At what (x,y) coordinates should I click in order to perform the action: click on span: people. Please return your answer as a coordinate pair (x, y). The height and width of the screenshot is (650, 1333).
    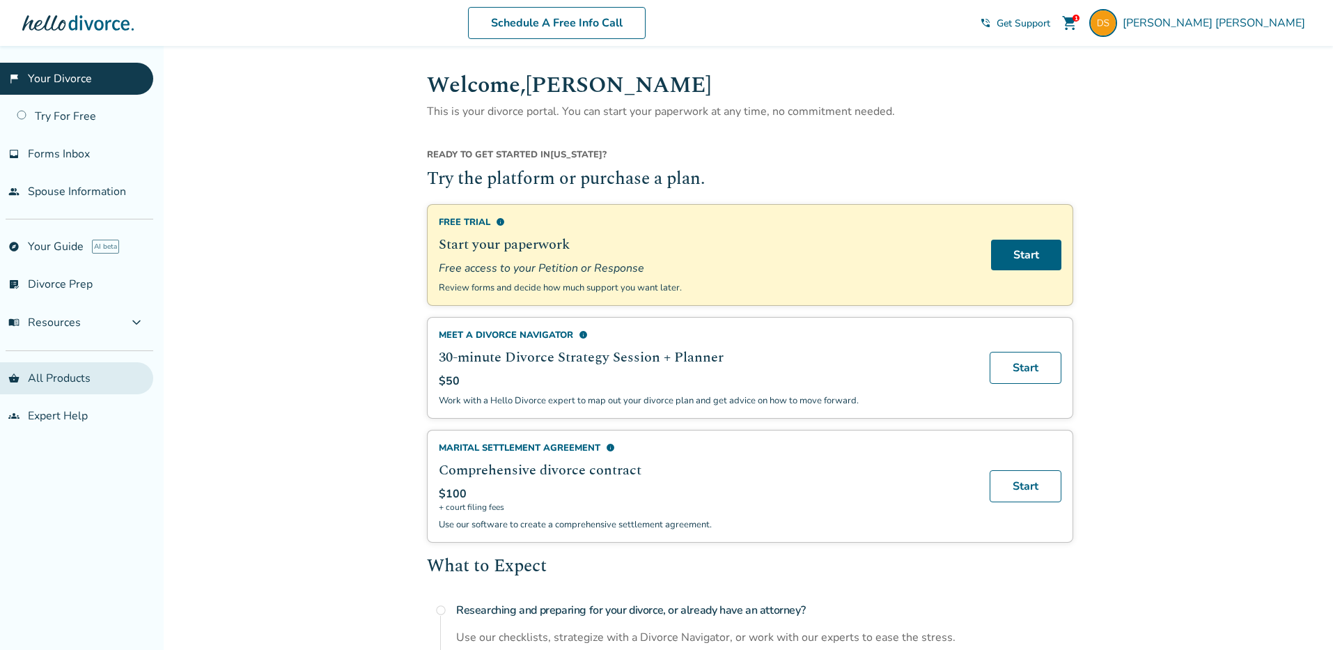
    Looking at the image, I should click on (14, 192).